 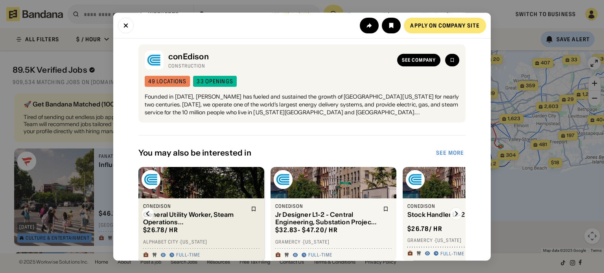 What do you see at coordinates (306, 230) in the screenshot?
I see `div: $ 32.83 - $47.20 / hr` at bounding box center [306, 230].